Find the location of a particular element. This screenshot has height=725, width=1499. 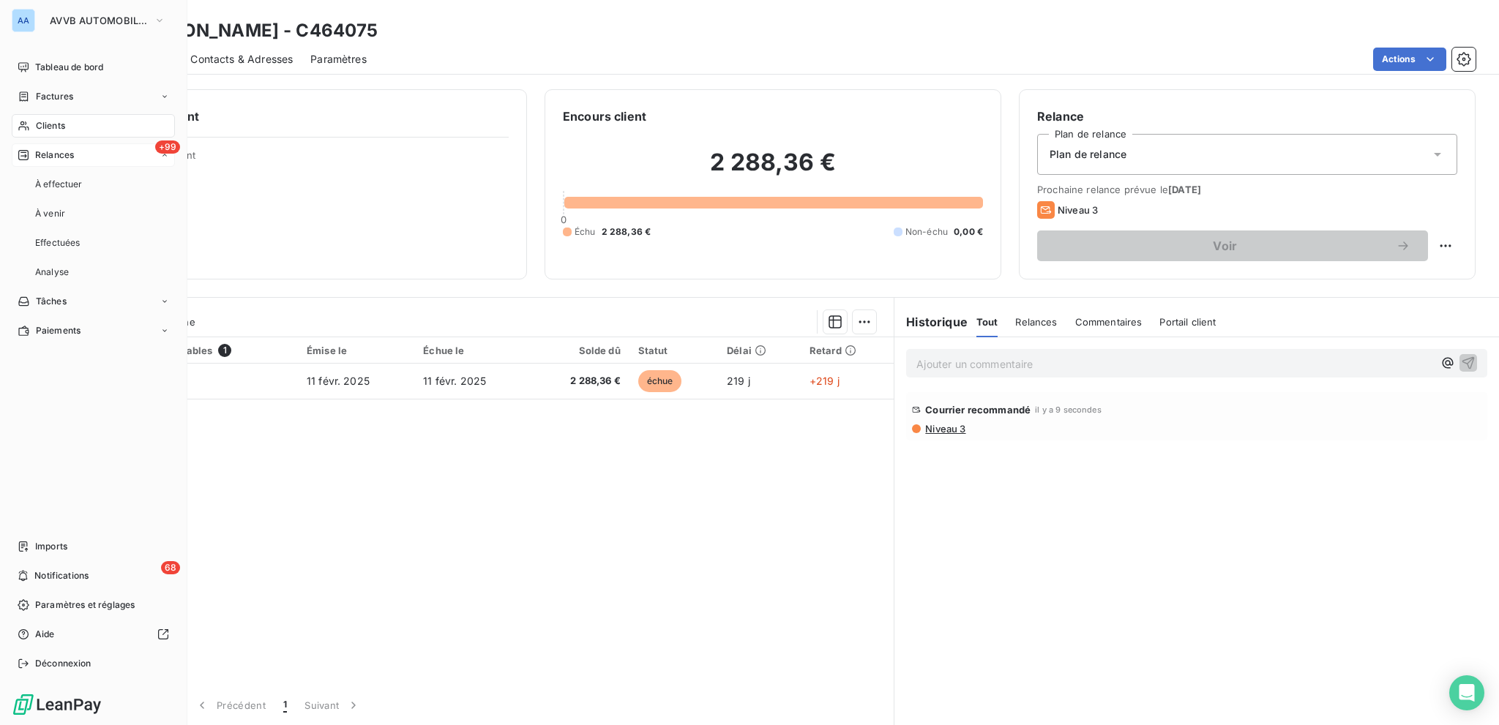

div: Solde dû is located at coordinates (580, 351).